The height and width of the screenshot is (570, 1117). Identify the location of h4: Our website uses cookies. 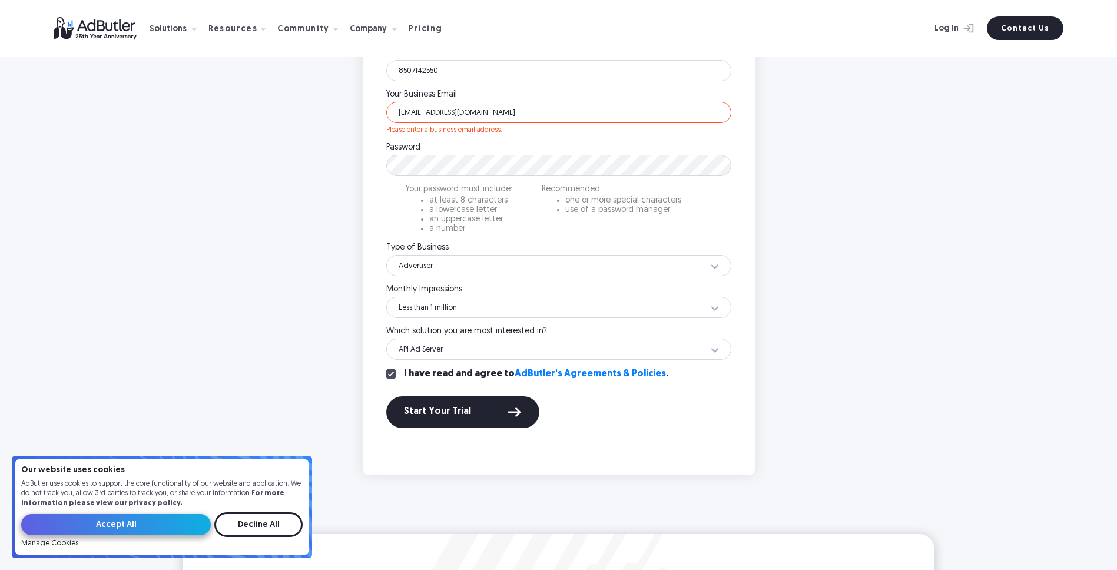
(162, 470).